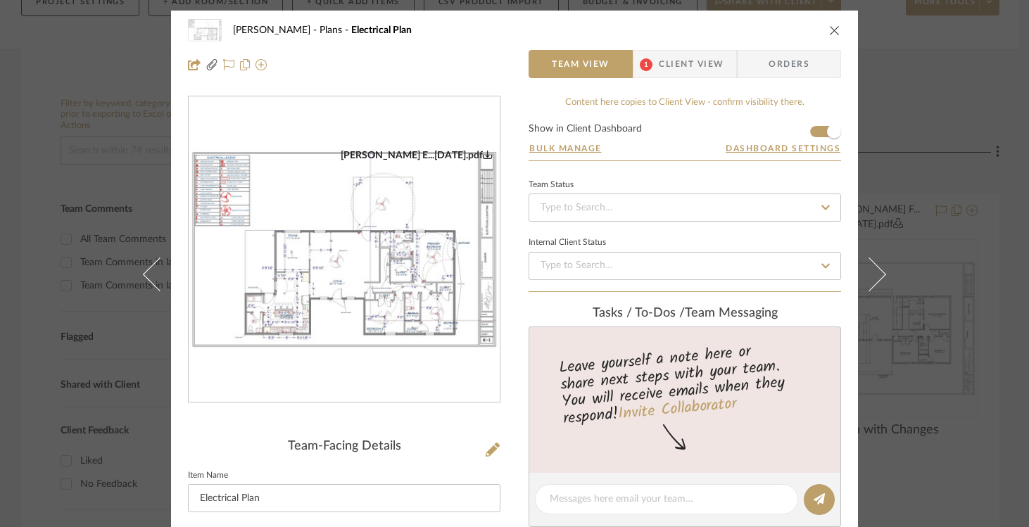 The image size is (1029, 527). I want to click on button: Bulk Manage, so click(565, 148).